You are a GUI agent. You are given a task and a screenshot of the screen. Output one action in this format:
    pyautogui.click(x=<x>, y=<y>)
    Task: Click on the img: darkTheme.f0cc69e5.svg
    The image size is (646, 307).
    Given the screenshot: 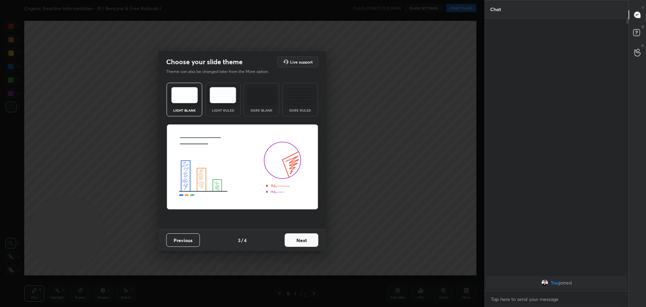 What is the action you would take?
    pyautogui.click(x=262, y=95)
    